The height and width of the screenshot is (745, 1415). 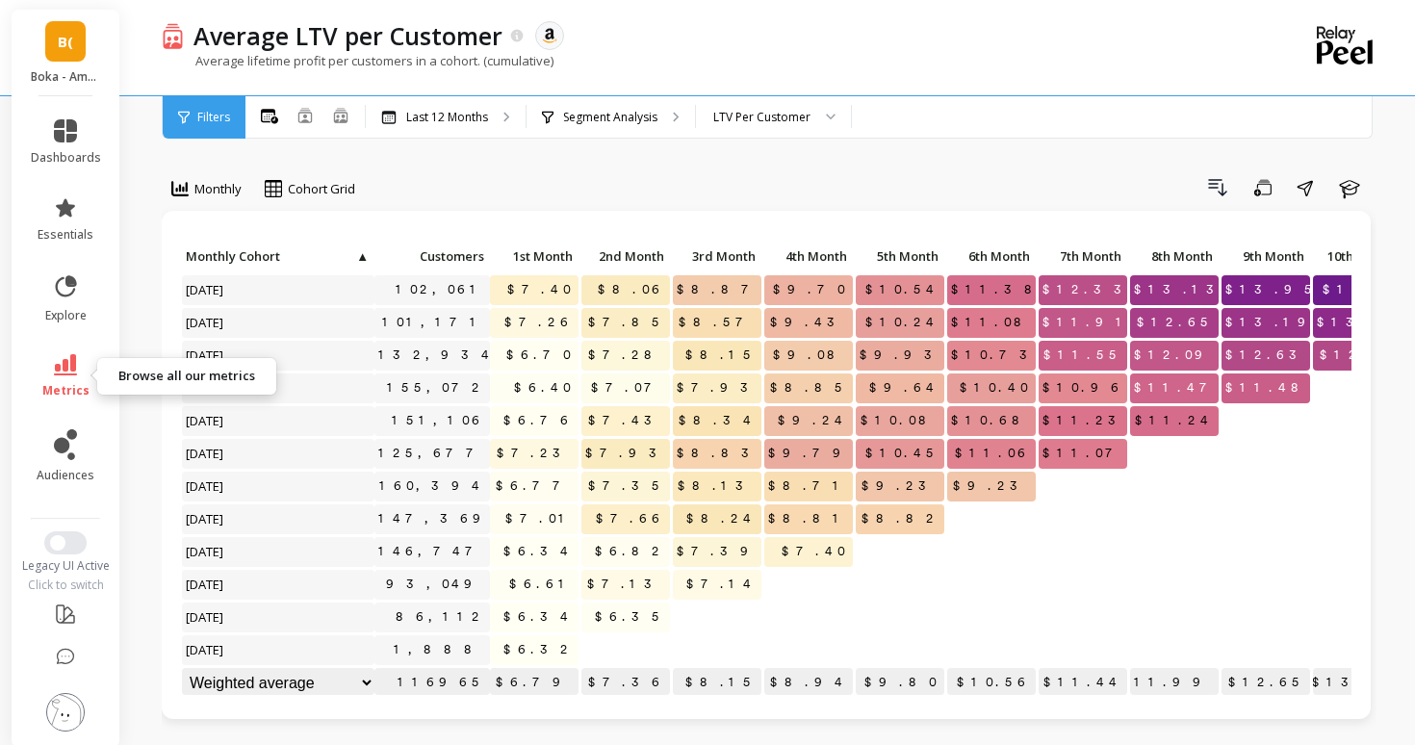 What do you see at coordinates (1357, 682) in the screenshot?
I see `p: $13.52` at bounding box center [1357, 682].